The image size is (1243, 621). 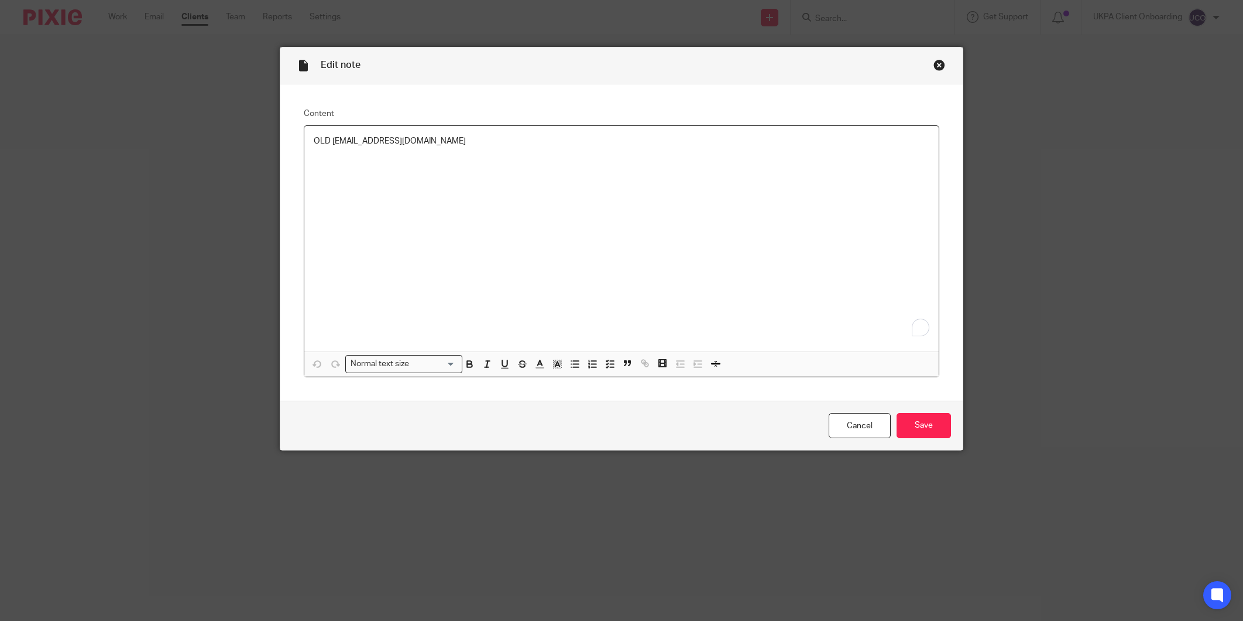 I want to click on span: Normal text size, so click(x=380, y=364).